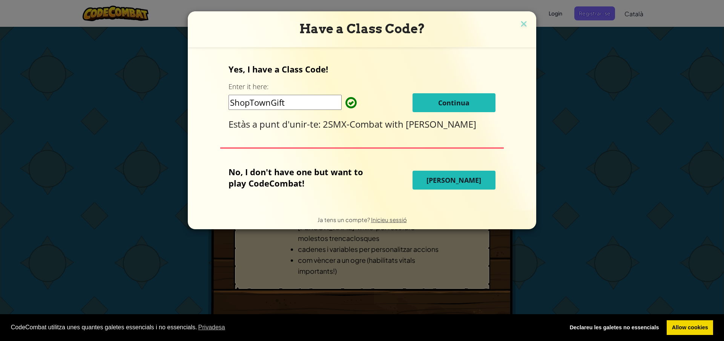  Describe the element at coordinates (690, 327) in the screenshot. I see `a: allow cookies` at that location.